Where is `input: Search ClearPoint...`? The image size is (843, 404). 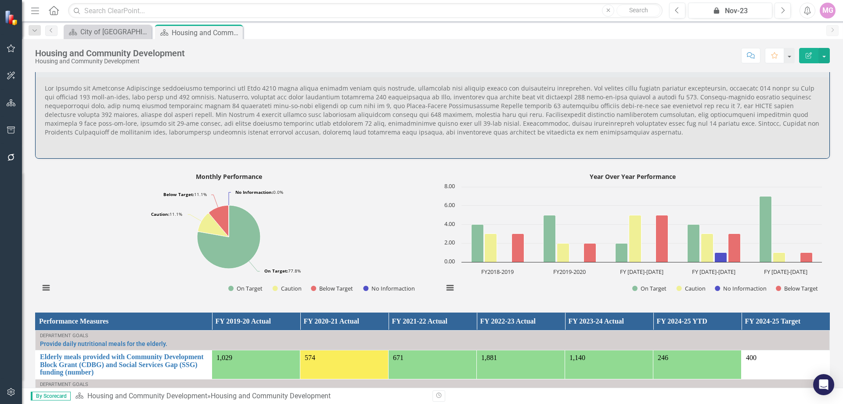
input: Search ClearPoint... is located at coordinates (365, 11).